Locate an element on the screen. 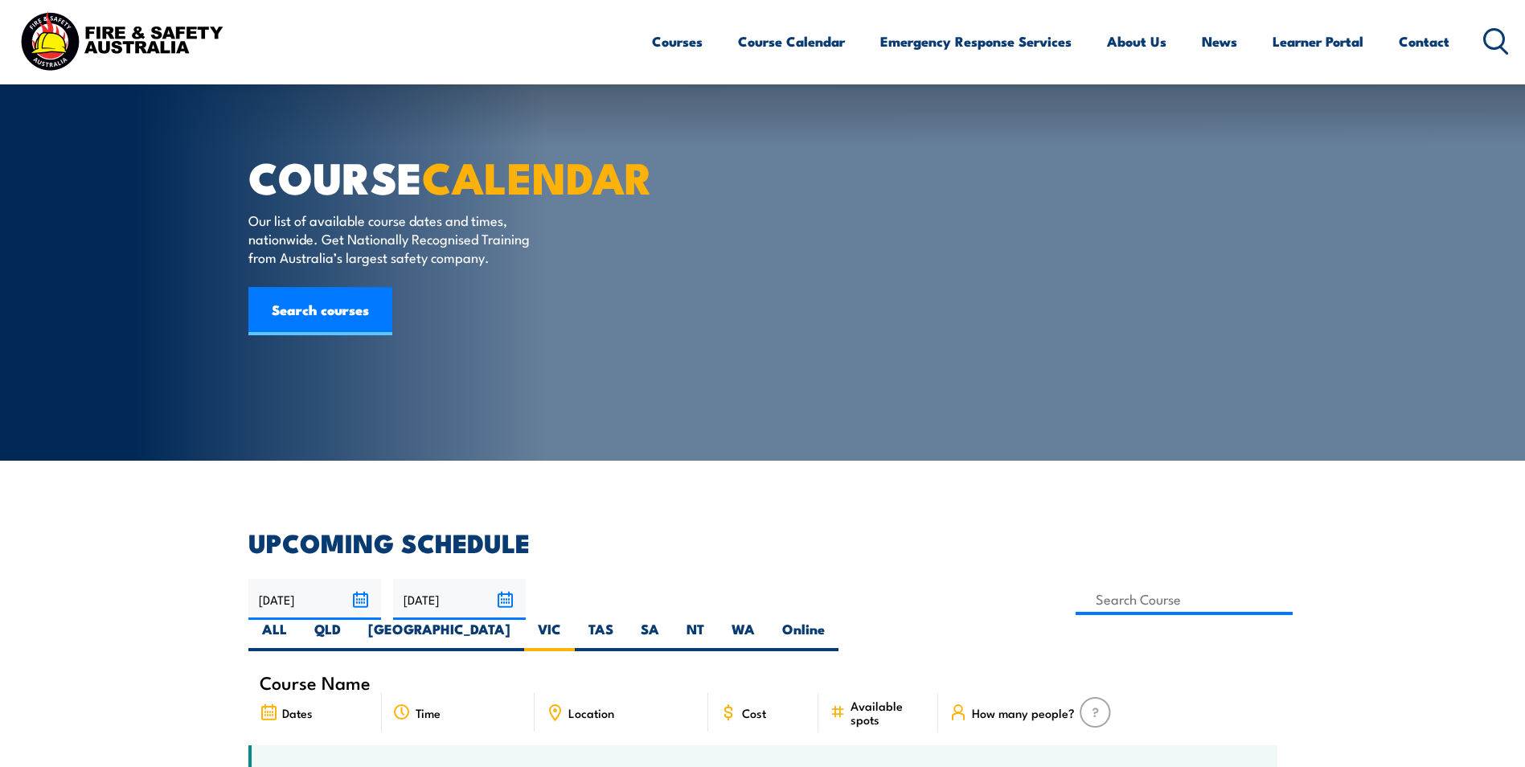  span: Time is located at coordinates (428, 712).